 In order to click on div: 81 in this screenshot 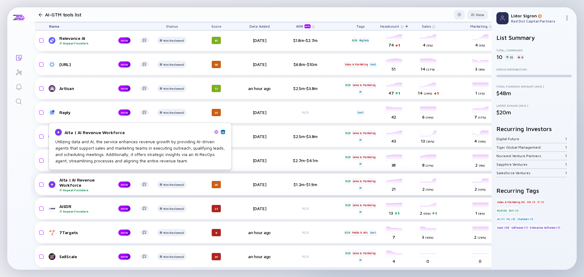, I will do `click(216, 40)`.